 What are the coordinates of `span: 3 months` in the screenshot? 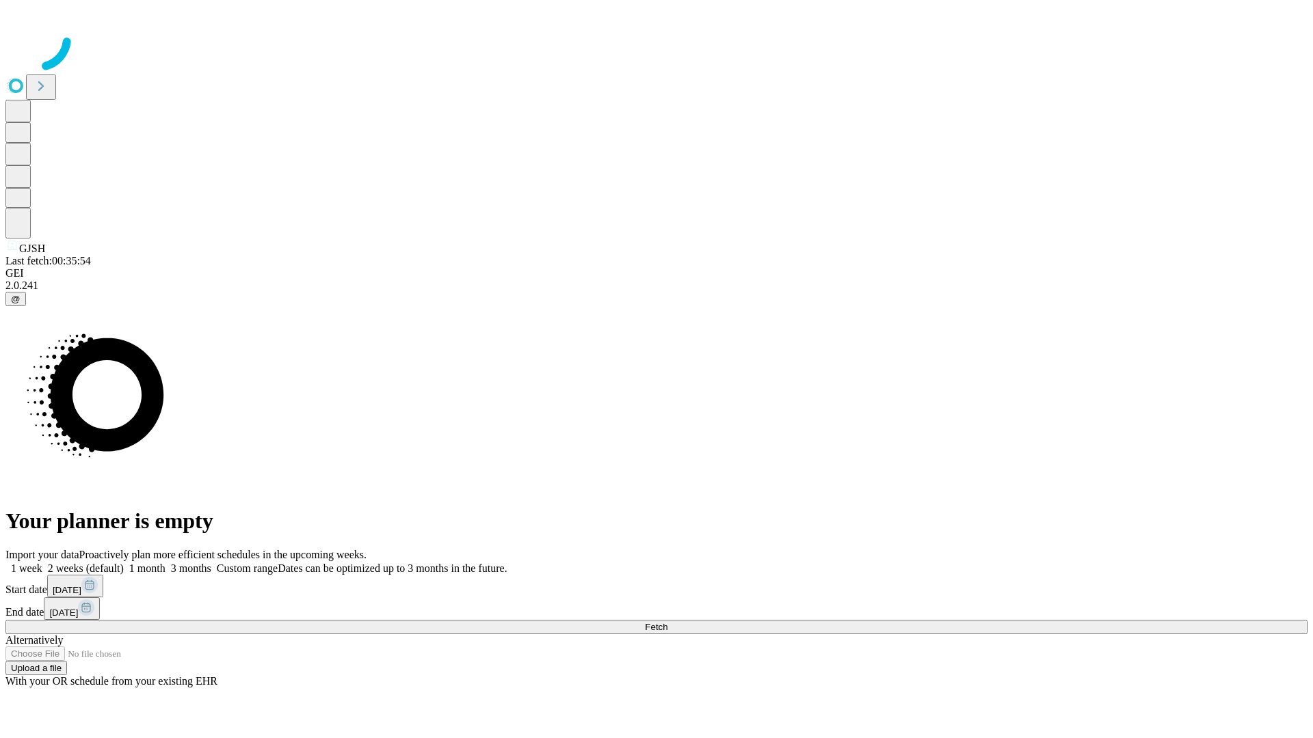 It's located at (191, 568).